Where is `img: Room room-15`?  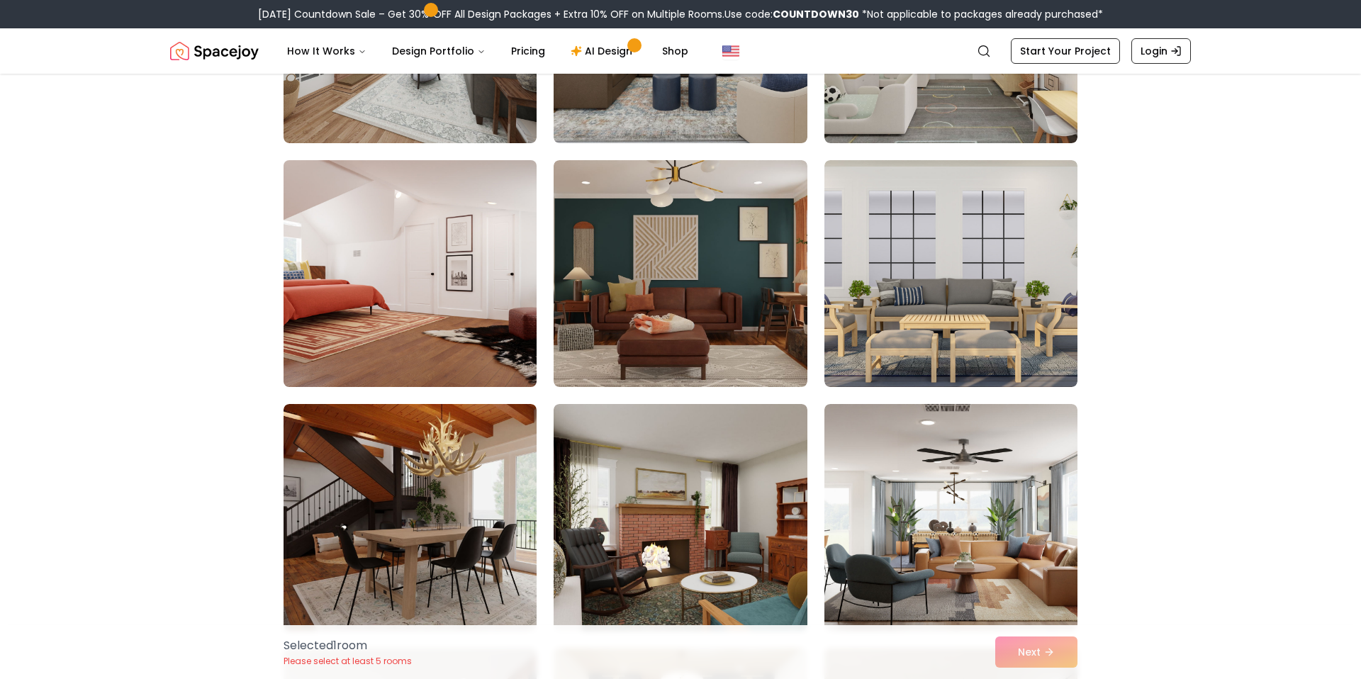
img: Room room-15 is located at coordinates (951, 274).